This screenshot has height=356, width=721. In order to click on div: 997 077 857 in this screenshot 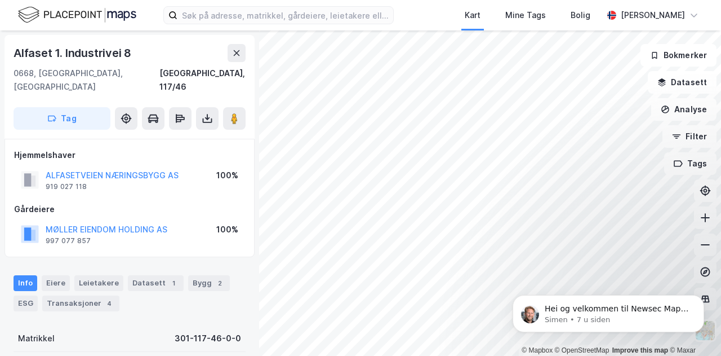, I will do `click(68, 241)`.